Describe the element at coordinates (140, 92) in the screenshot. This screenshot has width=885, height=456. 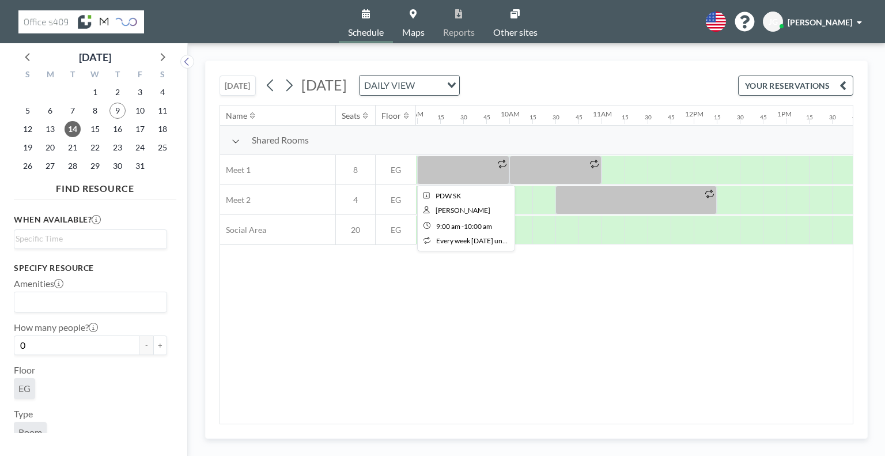
I see `span: Friday, October 3, 2025` at that location.